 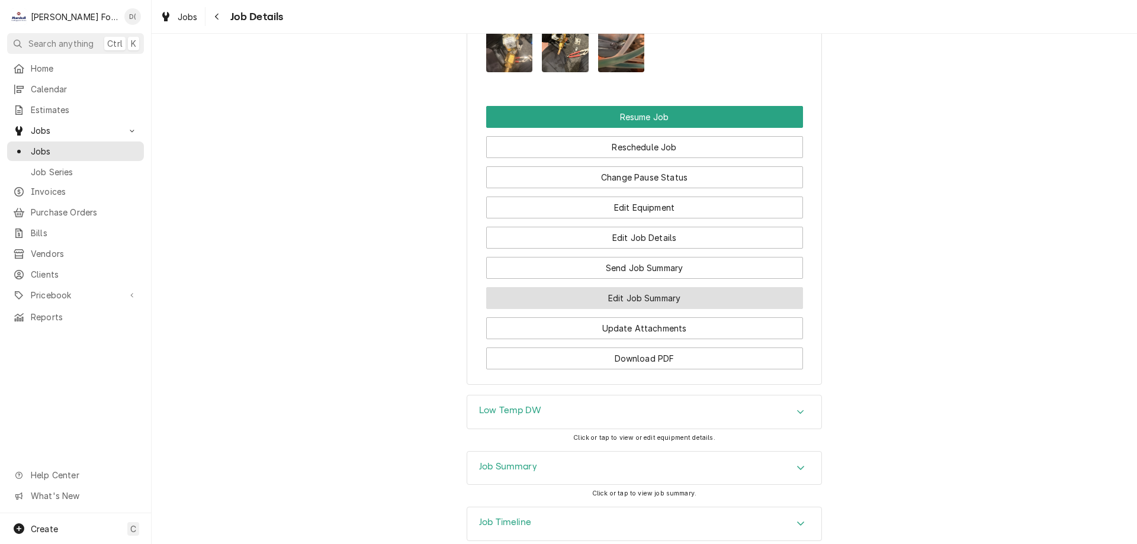 What do you see at coordinates (19, 17) in the screenshot?
I see `div: Marshall Food Equipment Service's Avatar` at bounding box center [19, 17].